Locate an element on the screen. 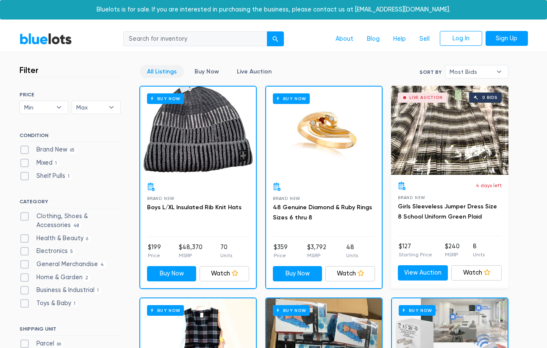 The width and height of the screenshot is (547, 348). input: Search for inventory is located at coordinates (195, 39).